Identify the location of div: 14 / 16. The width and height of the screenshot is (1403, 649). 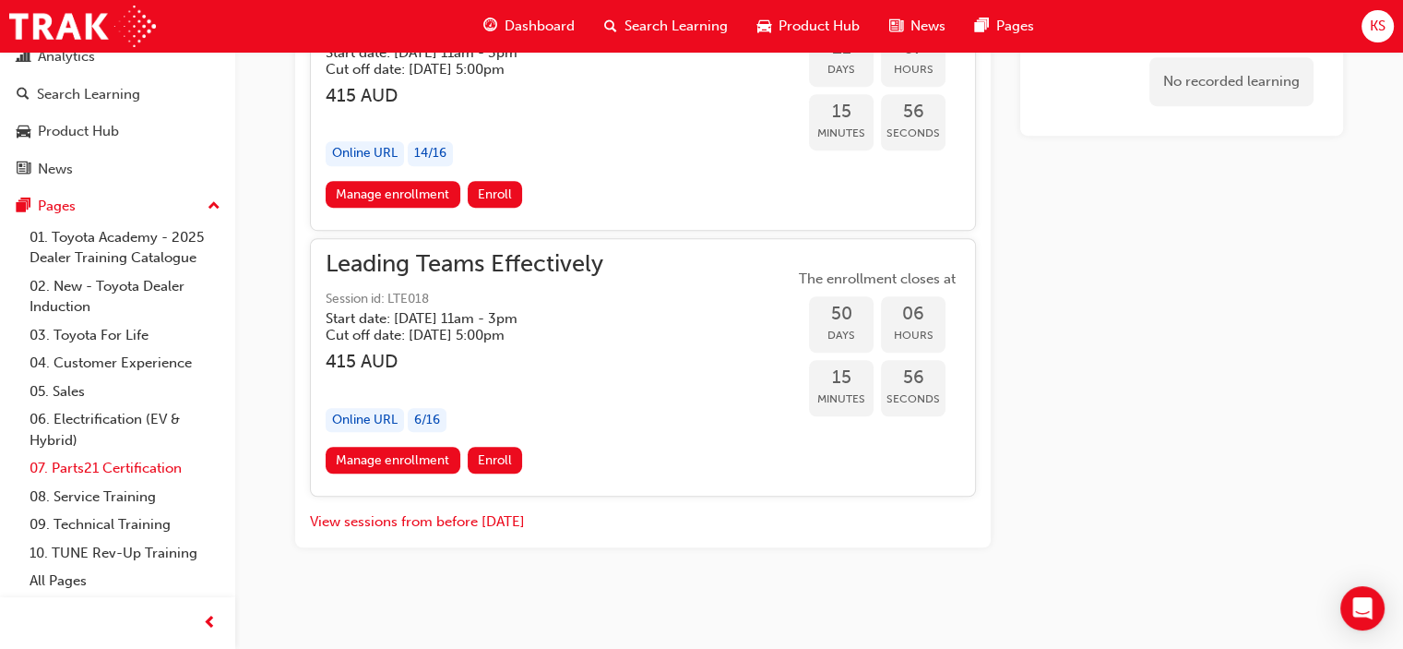
(430, 153).